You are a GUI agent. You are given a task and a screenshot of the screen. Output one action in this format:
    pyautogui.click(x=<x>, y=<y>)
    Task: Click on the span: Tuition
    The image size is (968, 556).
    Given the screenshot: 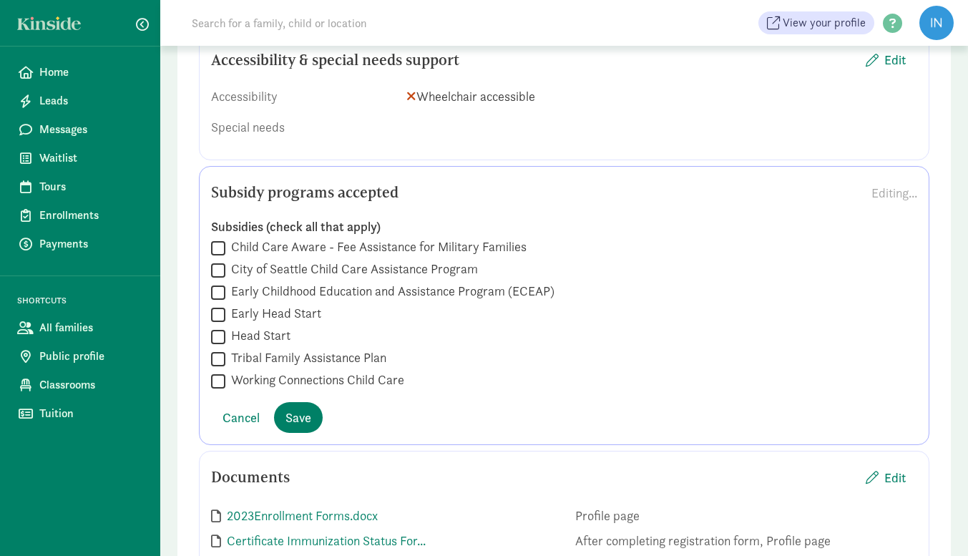 What is the action you would take?
    pyautogui.click(x=91, y=413)
    